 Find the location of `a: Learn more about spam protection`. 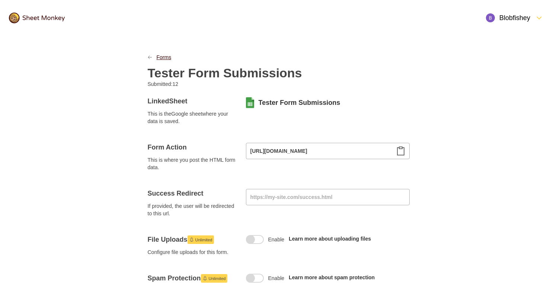

a: Learn more about spam protection is located at coordinates (331, 277).